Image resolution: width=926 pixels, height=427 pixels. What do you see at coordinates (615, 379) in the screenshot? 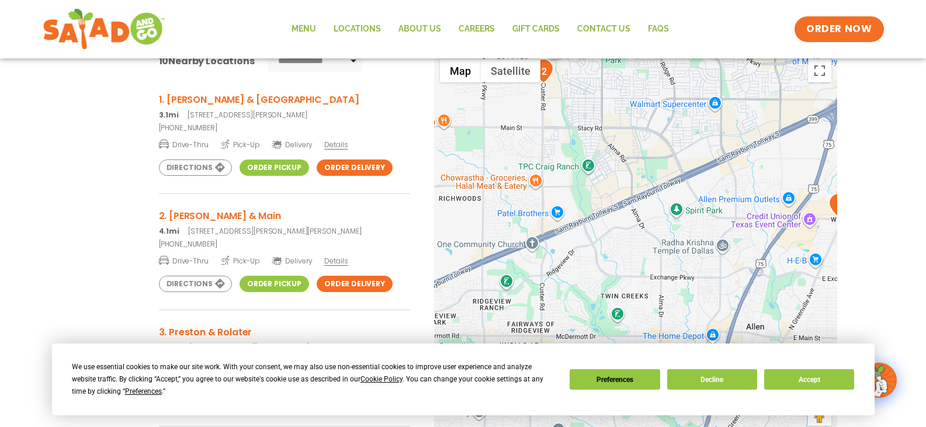
I see `button: Preferences` at bounding box center [615, 379].